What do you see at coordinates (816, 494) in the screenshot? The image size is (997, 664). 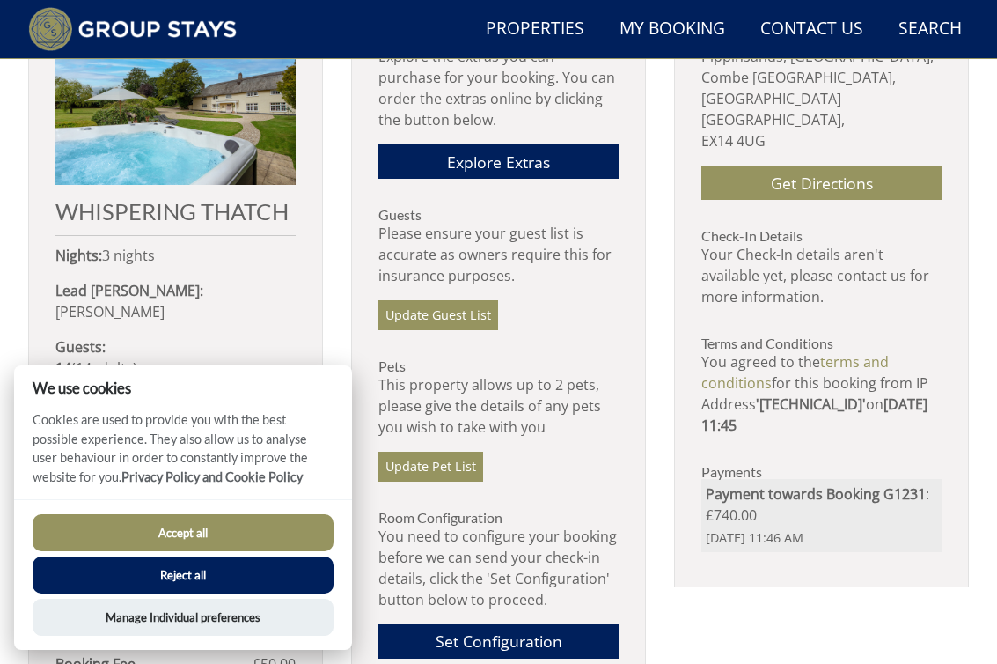 I see `strong: Payment towards Booking G1231` at bounding box center [816, 494].